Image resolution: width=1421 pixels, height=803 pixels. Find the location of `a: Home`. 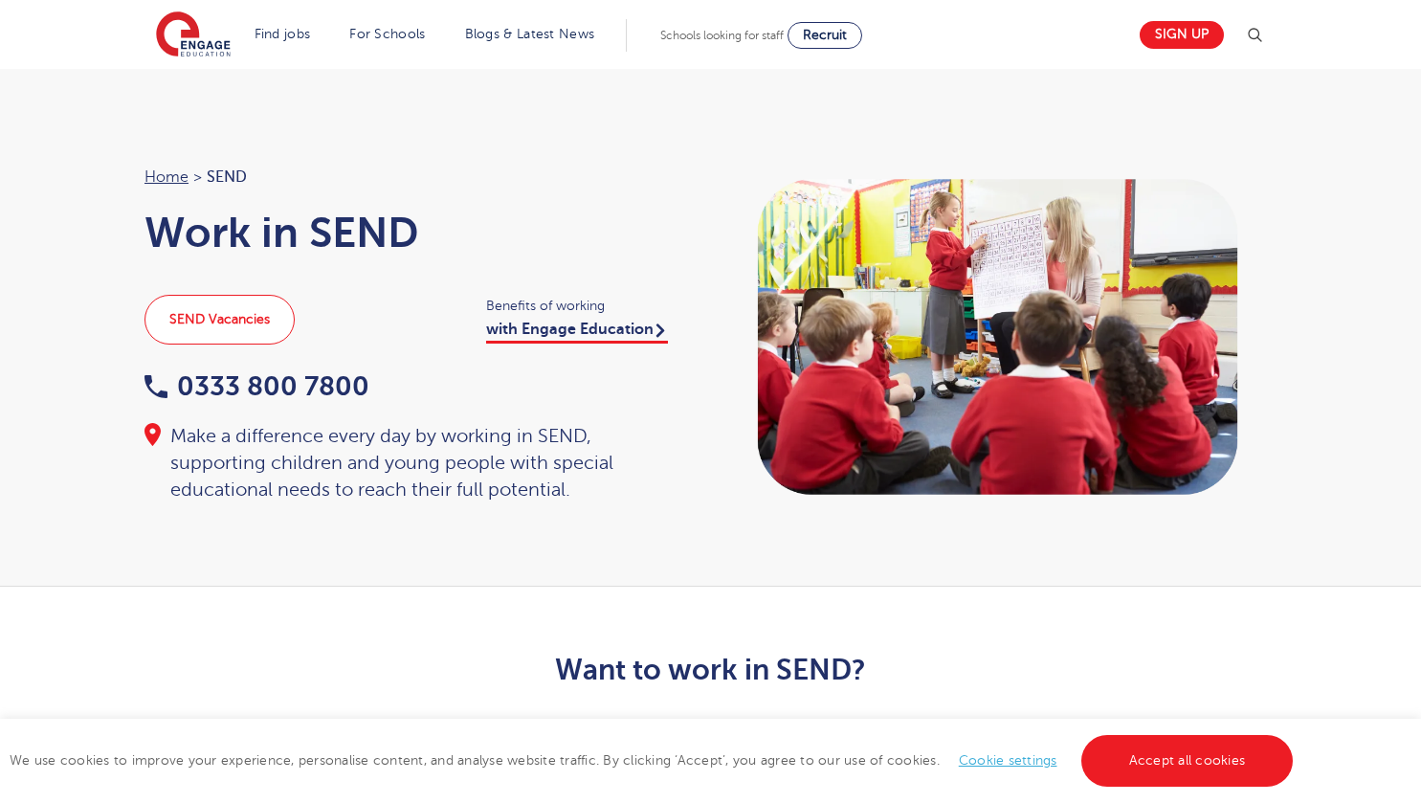

a: Home is located at coordinates (166, 177).